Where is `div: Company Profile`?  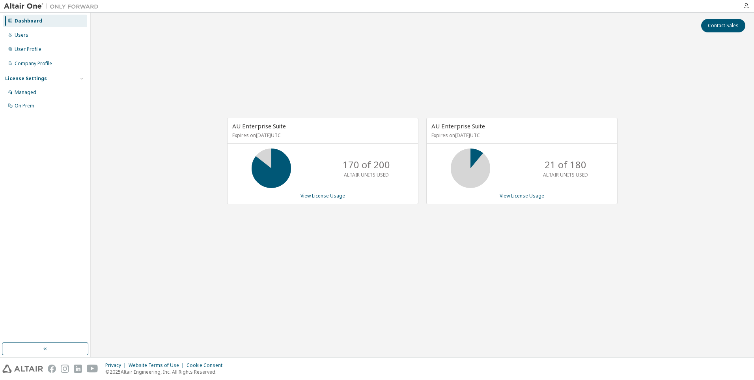 div: Company Profile is located at coordinates (33, 64).